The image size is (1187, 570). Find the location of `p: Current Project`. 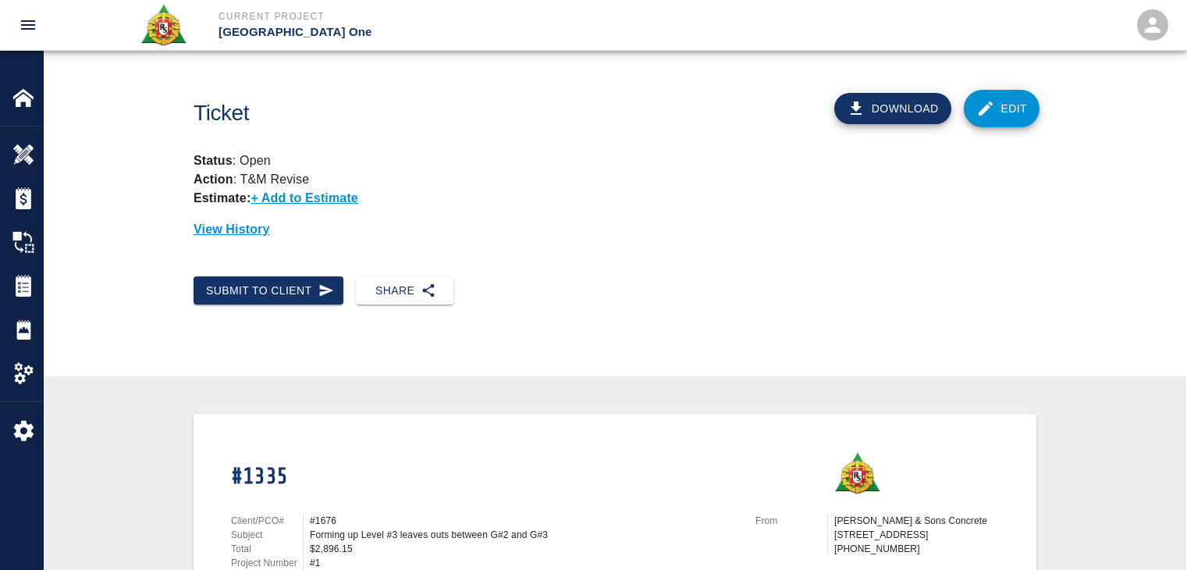

p: Current Project is located at coordinates (448, 16).